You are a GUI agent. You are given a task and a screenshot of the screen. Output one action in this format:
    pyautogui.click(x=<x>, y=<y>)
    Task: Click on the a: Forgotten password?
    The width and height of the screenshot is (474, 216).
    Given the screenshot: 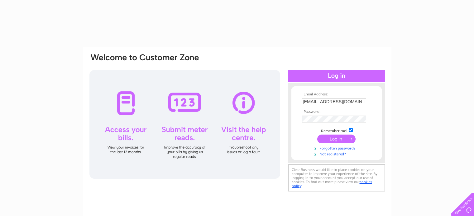 What is the action you would take?
    pyautogui.click(x=337, y=148)
    